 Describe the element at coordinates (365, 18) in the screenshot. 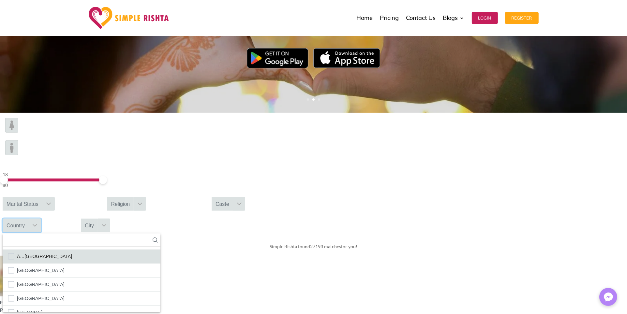

I see `a: Home` at that location.